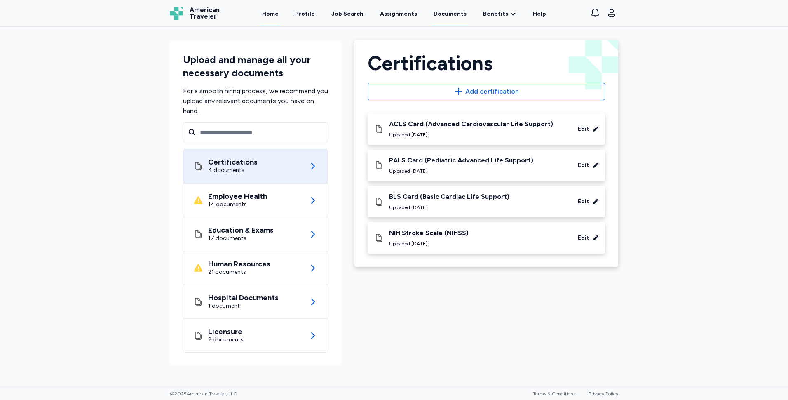 The image size is (788, 400). Describe the element at coordinates (176, 13) in the screenshot. I see `img: Logo` at that location.